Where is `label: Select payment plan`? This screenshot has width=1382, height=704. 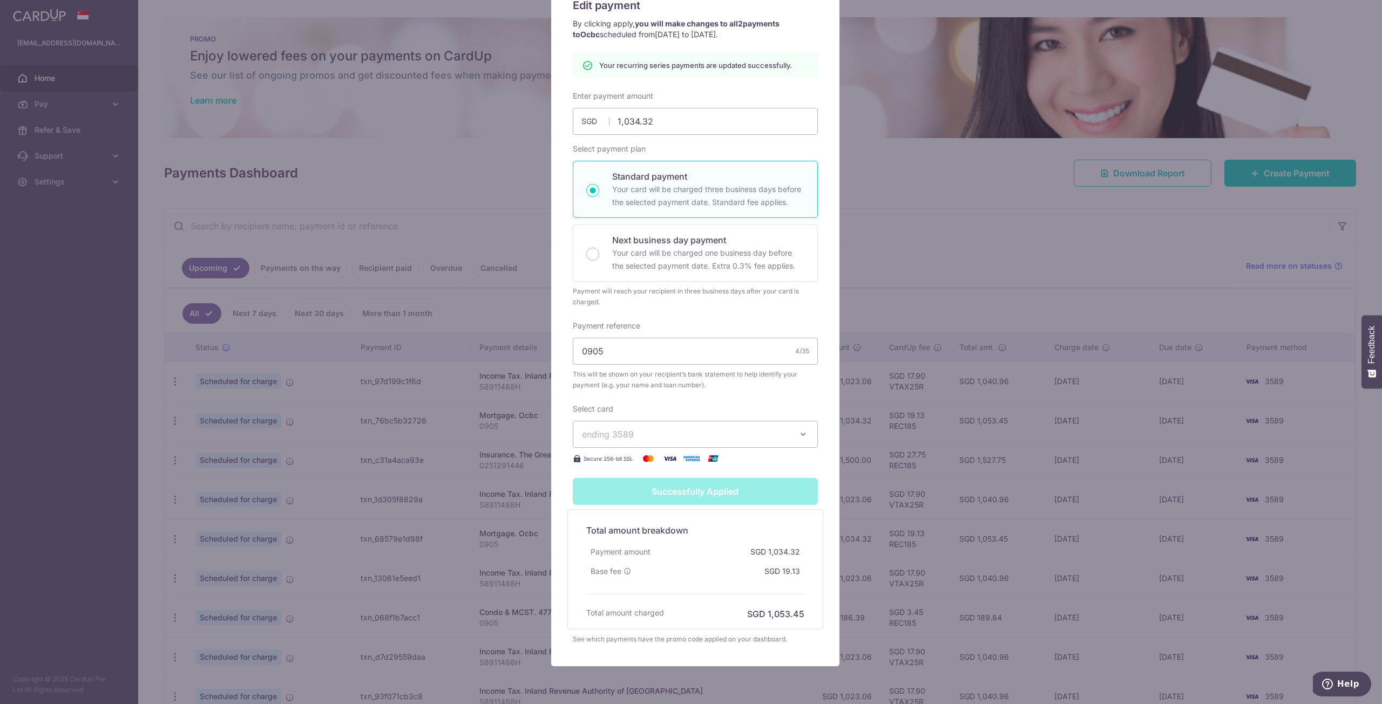 label: Select payment plan is located at coordinates (609, 149).